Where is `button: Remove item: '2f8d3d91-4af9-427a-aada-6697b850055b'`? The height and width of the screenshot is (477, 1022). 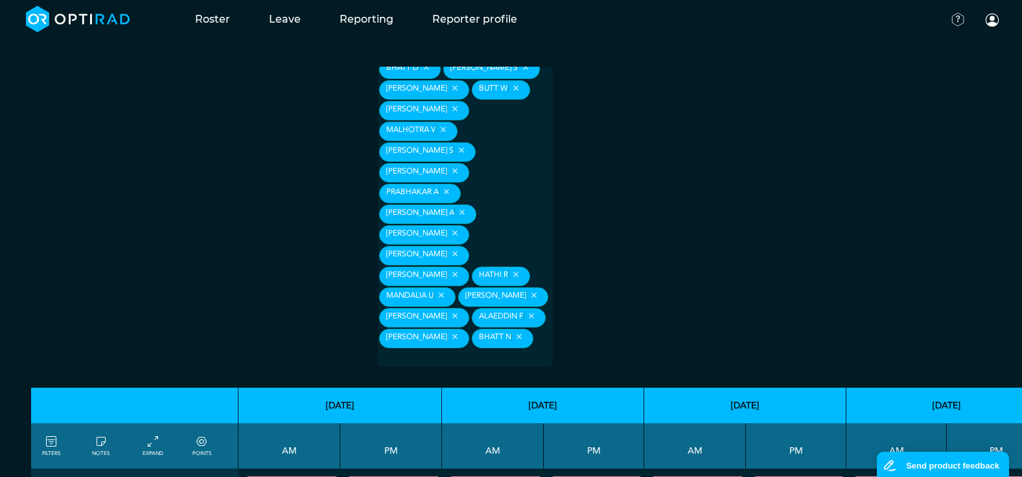
button: Remove item: '2f8d3d91-4af9-427a-aada-6697b850055b' is located at coordinates (426, 67).